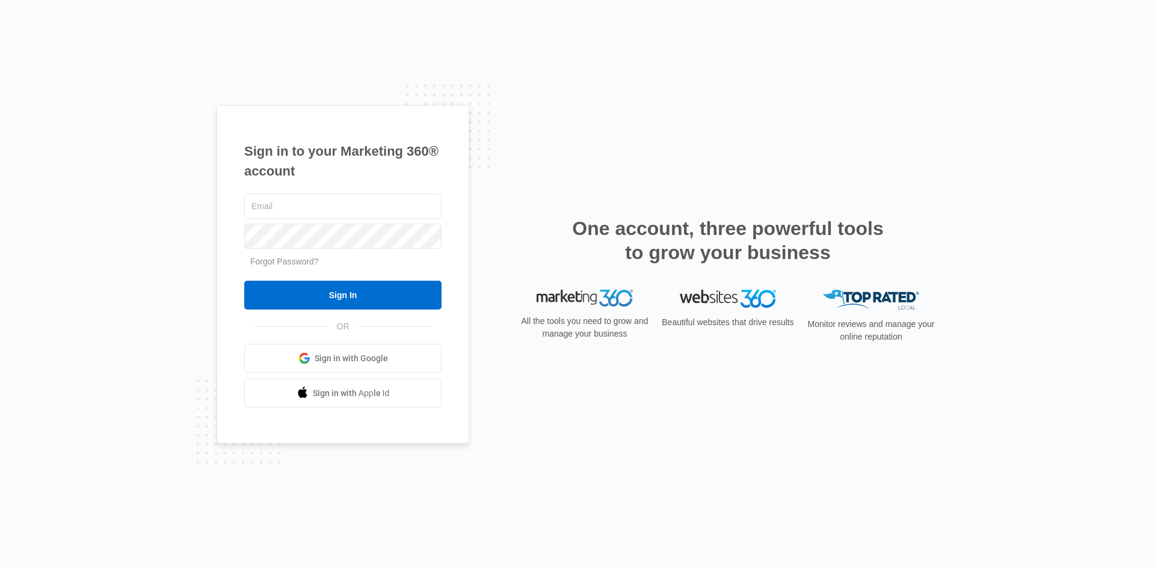  I want to click on a: Sign in with Google, so click(343, 358).